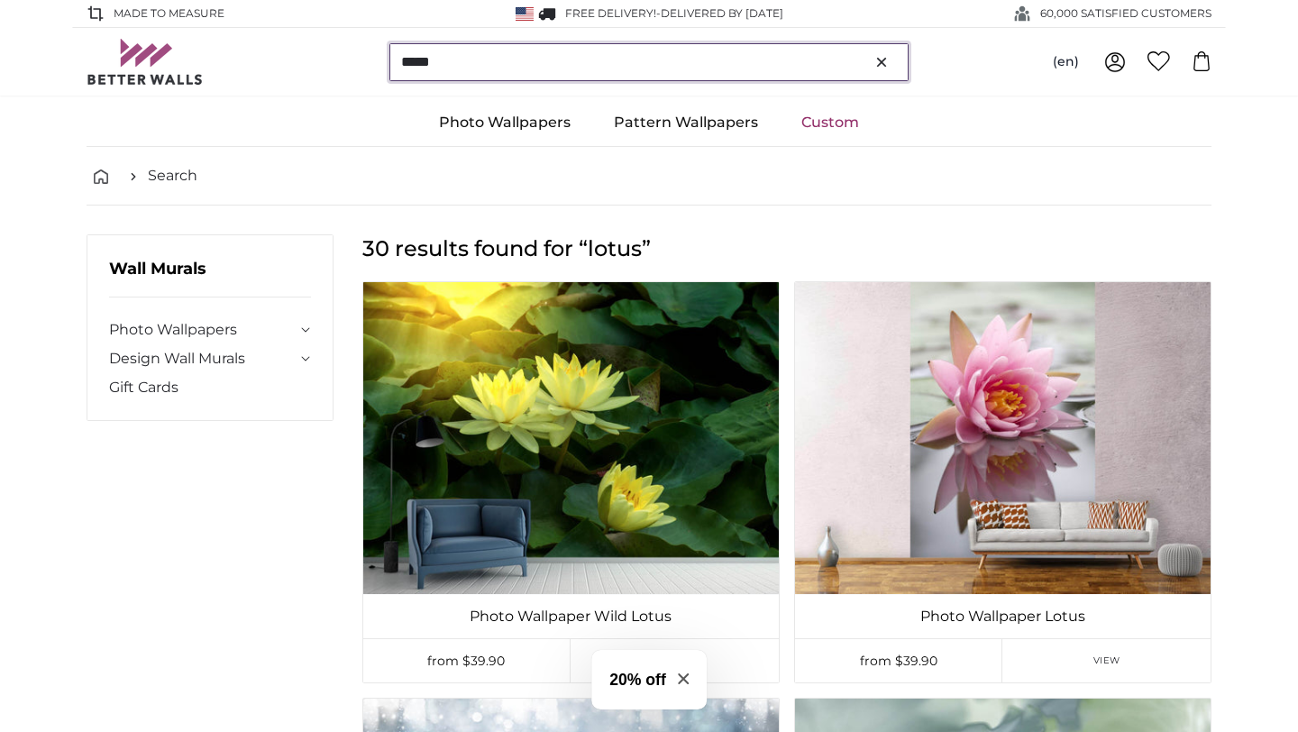  What do you see at coordinates (145, 61) in the screenshot?
I see `img: Betterwalls` at bounding box center [145, 61].